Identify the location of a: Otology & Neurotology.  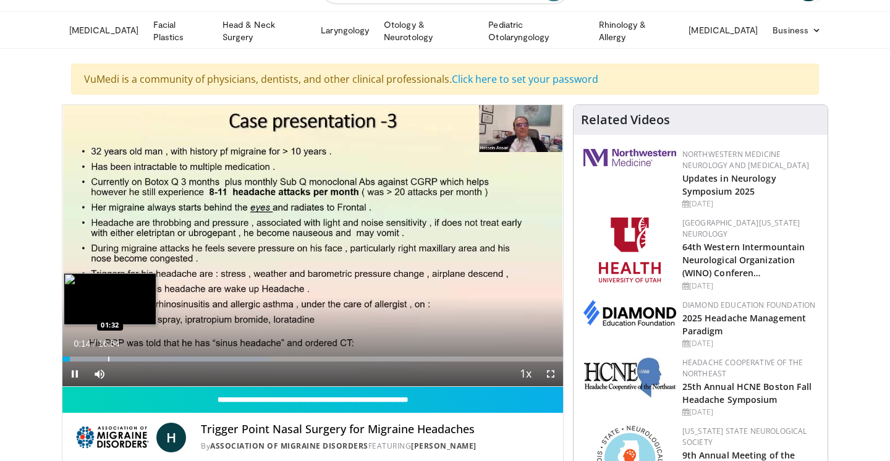
(428, 31).